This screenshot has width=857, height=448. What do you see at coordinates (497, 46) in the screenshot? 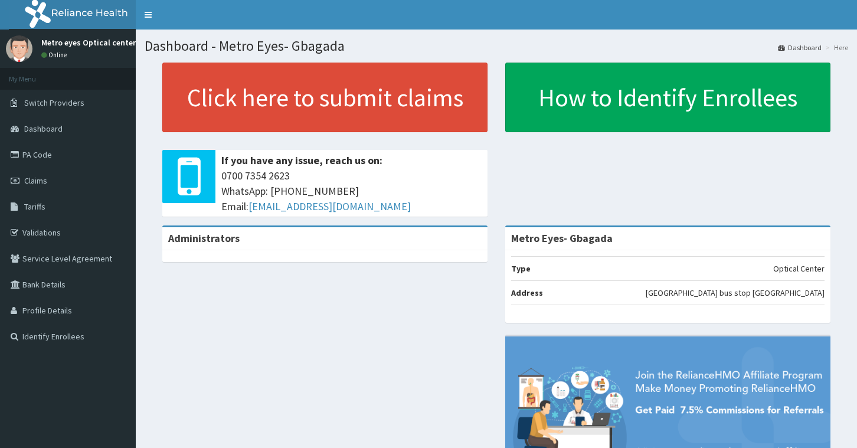
I see `h1: Dashboard - Metro Eyes- Gbagada` at bounding box center [497, 46].